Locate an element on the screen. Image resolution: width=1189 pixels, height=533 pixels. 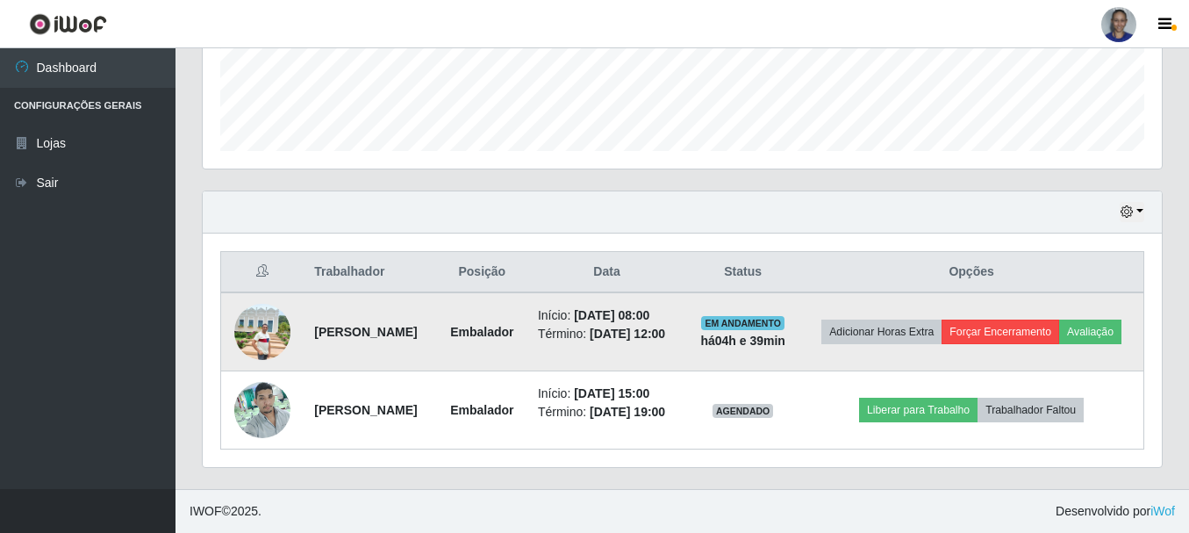
th: Opções is located at coordinates (971, 272).